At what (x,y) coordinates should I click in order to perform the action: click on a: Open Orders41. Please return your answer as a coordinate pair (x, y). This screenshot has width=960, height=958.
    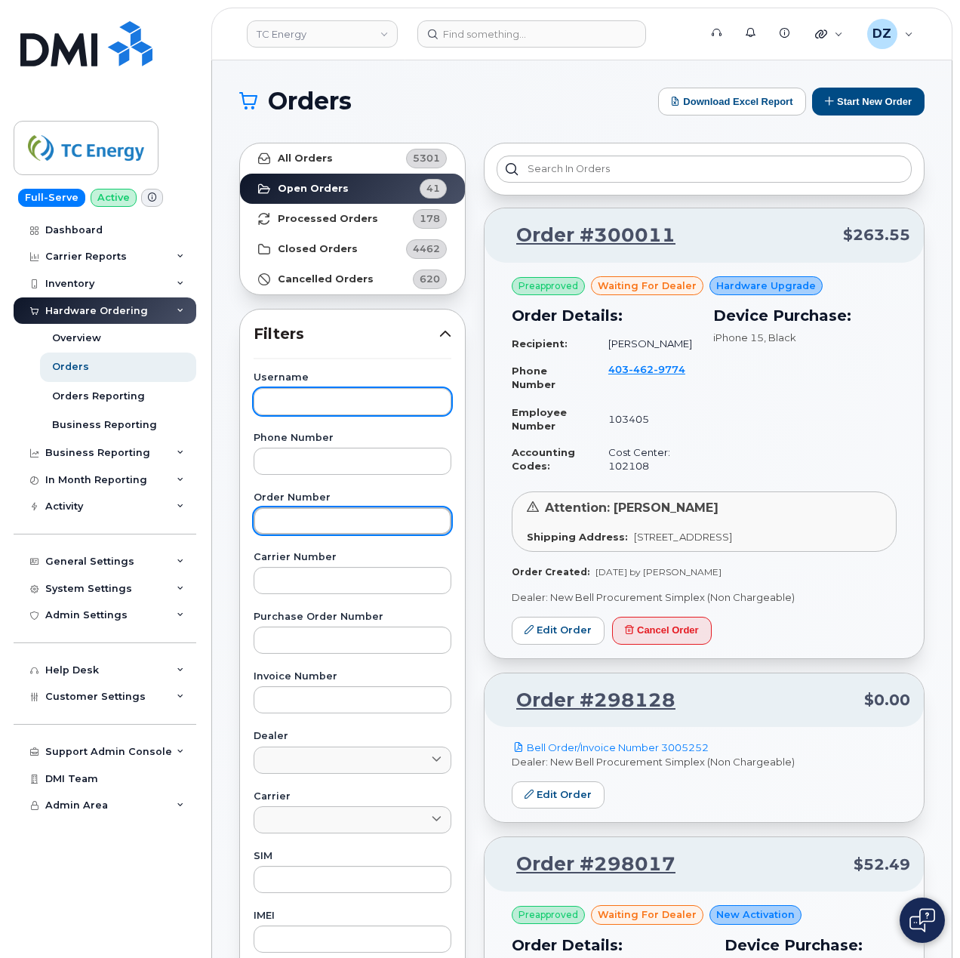
    Looking at the image, I should click on (352, 189).